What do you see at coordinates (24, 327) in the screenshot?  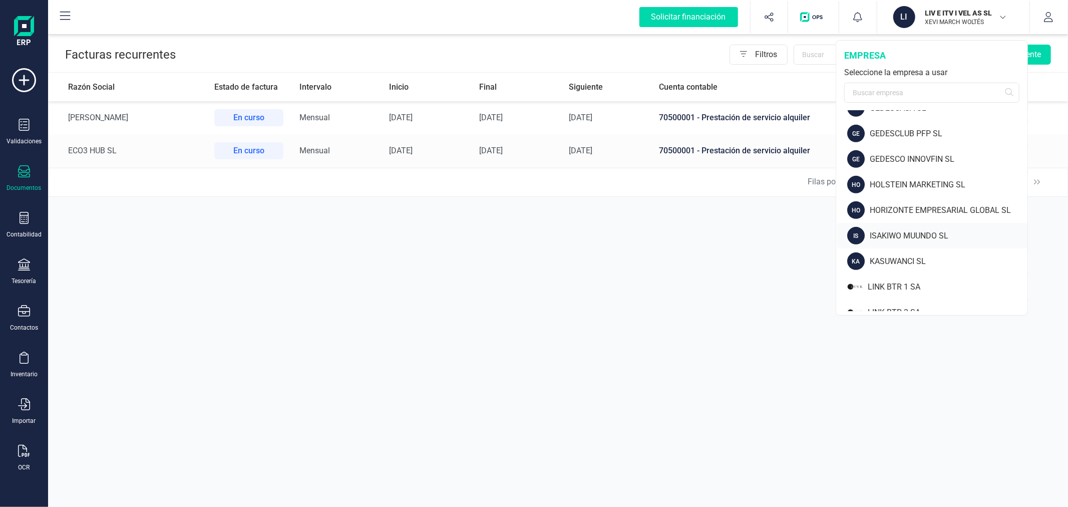 I see `div: Contactos` at bounding box center [24, 327].